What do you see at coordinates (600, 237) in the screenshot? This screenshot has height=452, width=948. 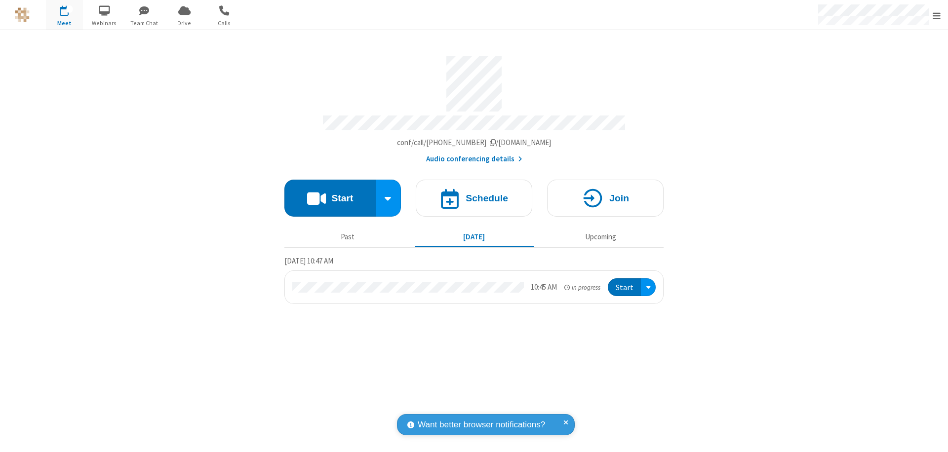 I see `button: Upcoming` at bounding box center [600, 237].